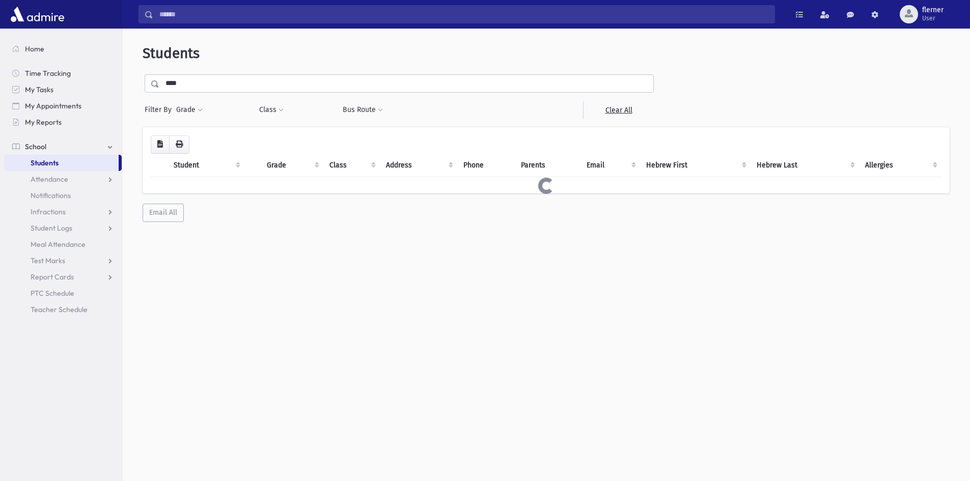 Image resolution: width=970 pixels, height=481 pixels. I want to click on a: Home, so click(63, 49).